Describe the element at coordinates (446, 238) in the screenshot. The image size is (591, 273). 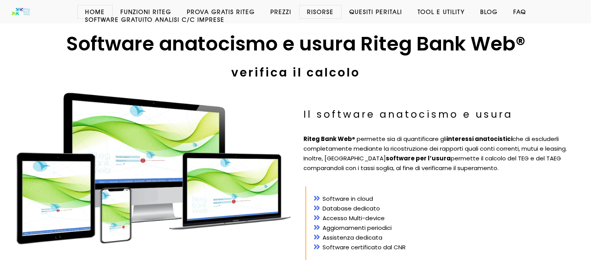
I see `li: Assistenza dedicata` at that location.